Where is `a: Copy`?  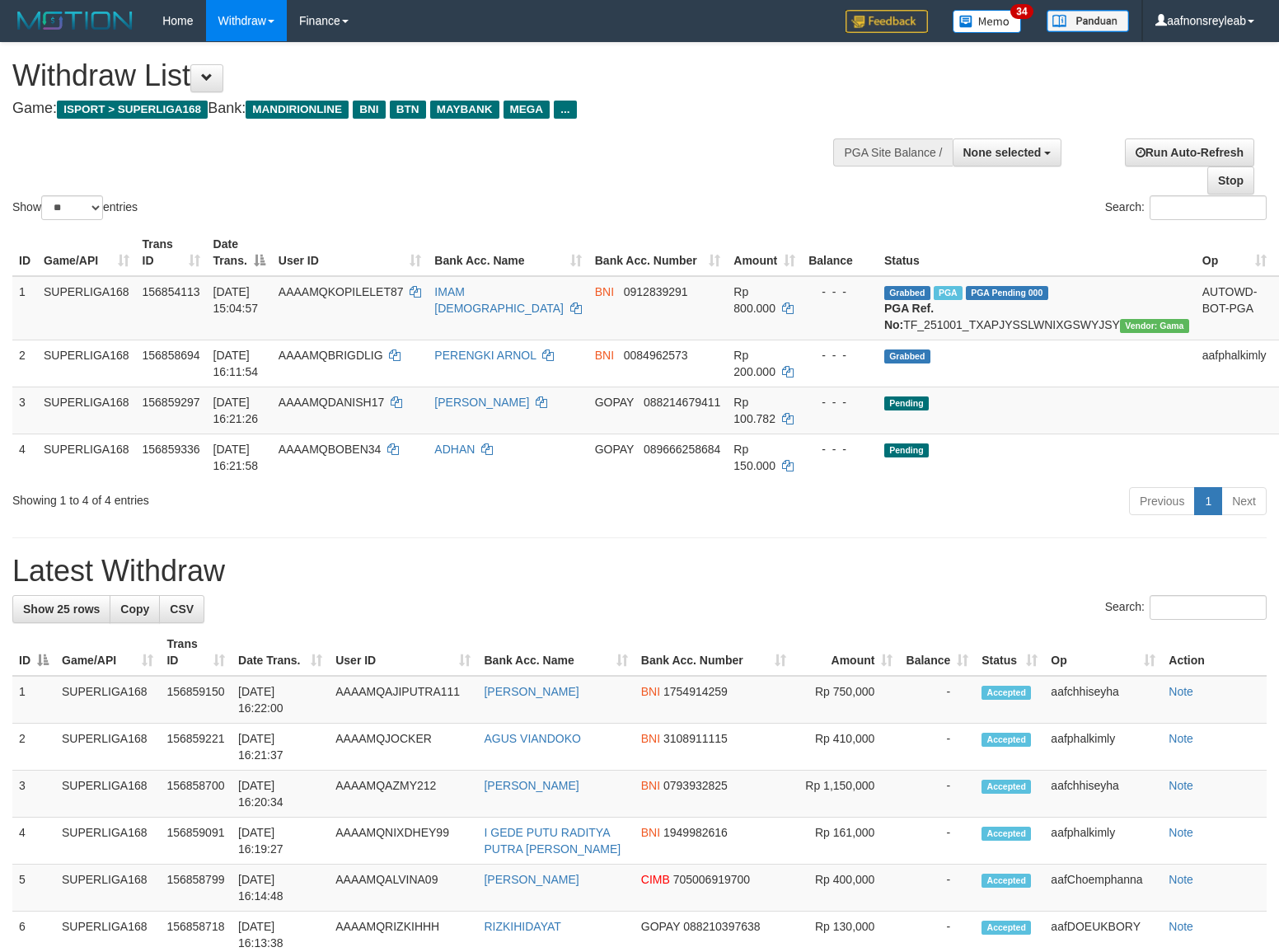 a: Copy is located at coordinates (134, 609).